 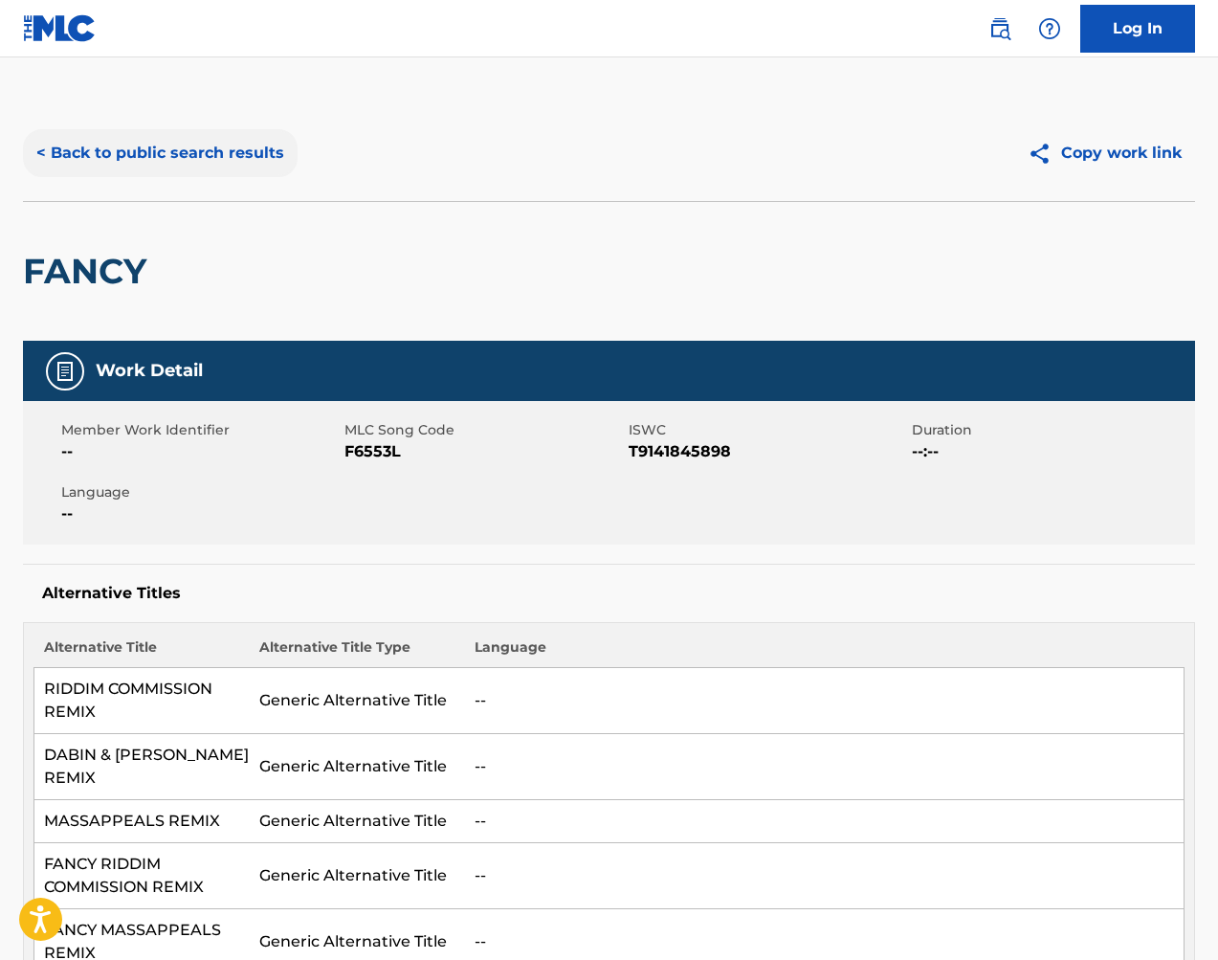 What do you see at coordinates (142, 700) in the screenshot?
I see `td: RIDDIM COMMISSION REMIX` at bounding box center [142, 700].